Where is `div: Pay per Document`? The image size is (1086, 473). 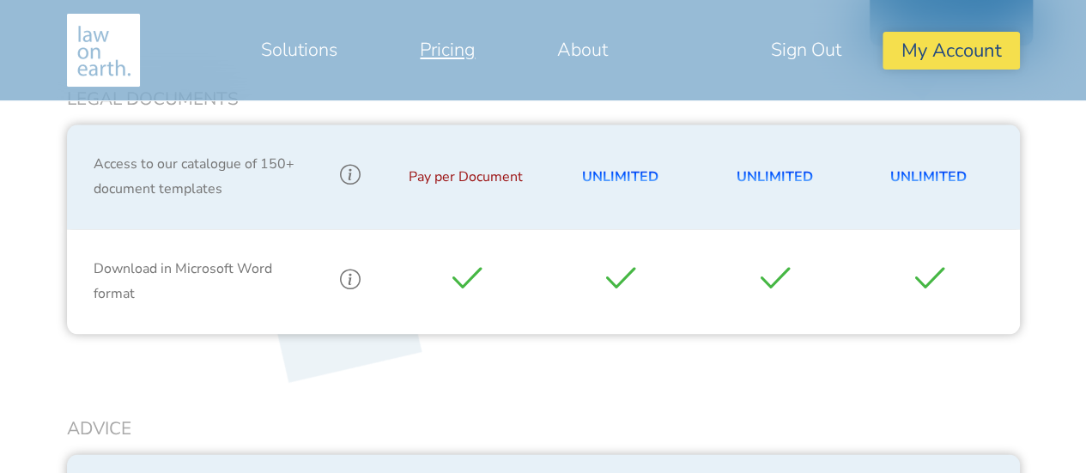
div: Pay per Document is located at coordinates (466, 177).